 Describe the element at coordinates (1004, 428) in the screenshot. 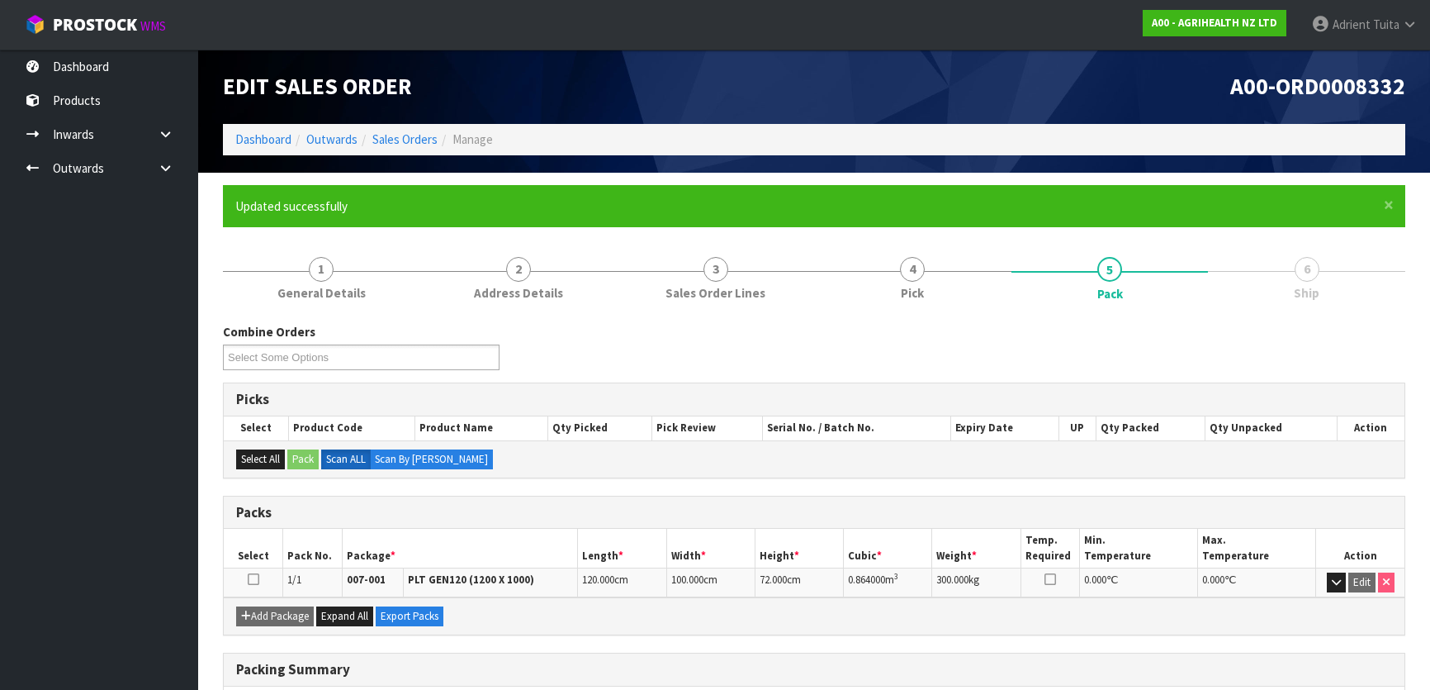

I see `th: Expiry Date` at that location.